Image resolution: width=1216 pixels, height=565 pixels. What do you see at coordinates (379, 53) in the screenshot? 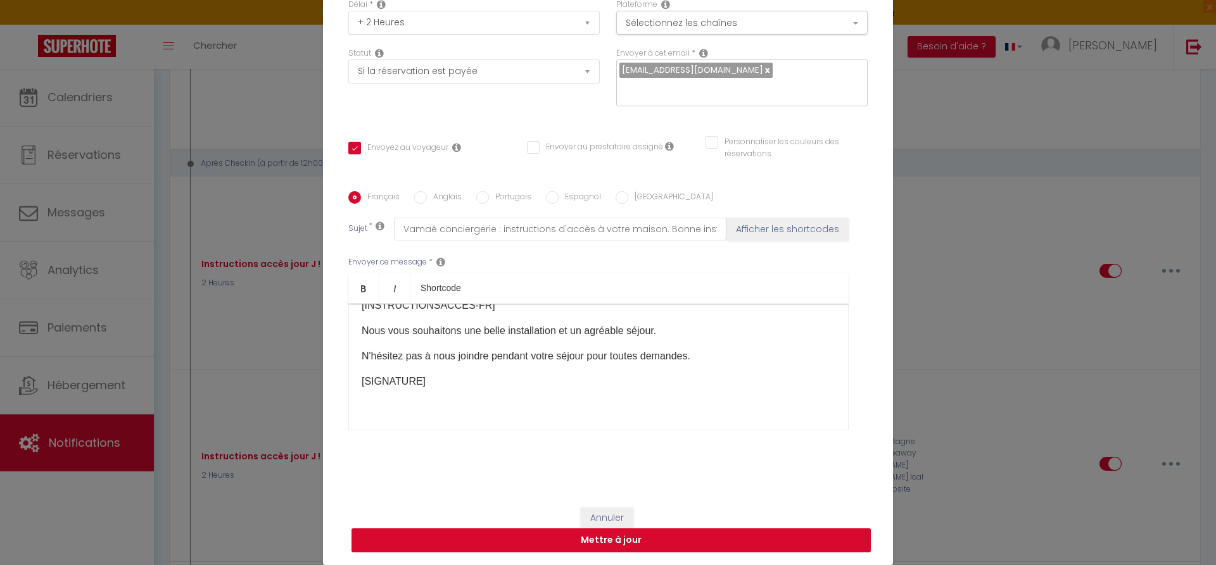
I see `i: Booking status` at bounding box center [379, 53].